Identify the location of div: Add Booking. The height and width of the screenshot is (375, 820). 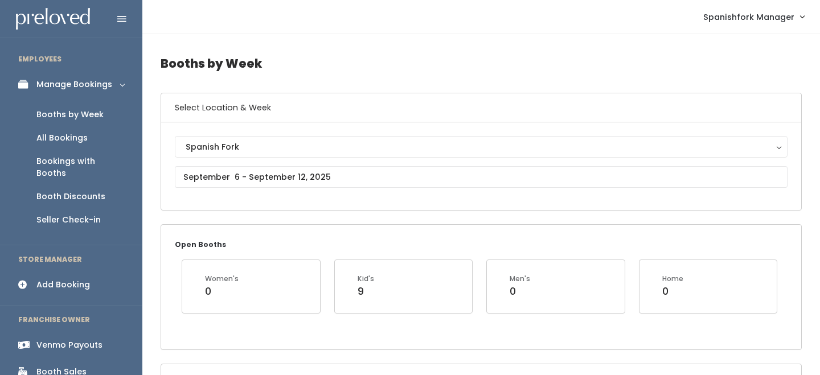
(63, 285).